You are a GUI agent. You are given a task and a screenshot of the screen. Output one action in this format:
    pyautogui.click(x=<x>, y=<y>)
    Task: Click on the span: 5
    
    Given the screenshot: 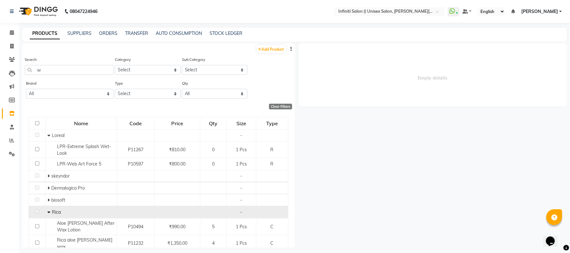 What is the action you would take?
    pyautogui.click(x=213, y=226)
    